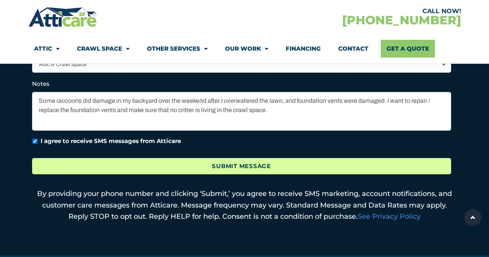 This screenshot has height=257, width=489. What do you see at coordinates (41, 84) in the screenshot?
I see `label: Notes` at bounding box center [41, 84].